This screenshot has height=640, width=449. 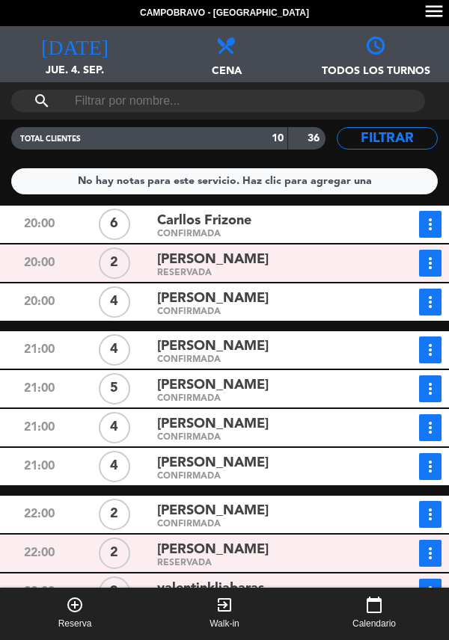 What do you see at coordinates (278, 138) in the screenshot?
I see `strong: 10` at bounding box center [278, 138].